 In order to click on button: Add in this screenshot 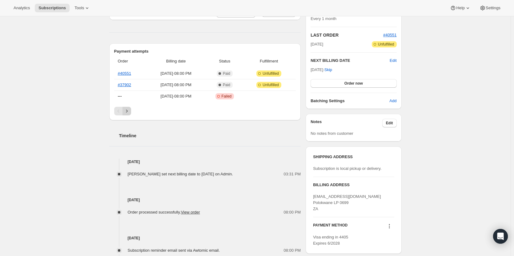, I will do `click(392, 101)`.